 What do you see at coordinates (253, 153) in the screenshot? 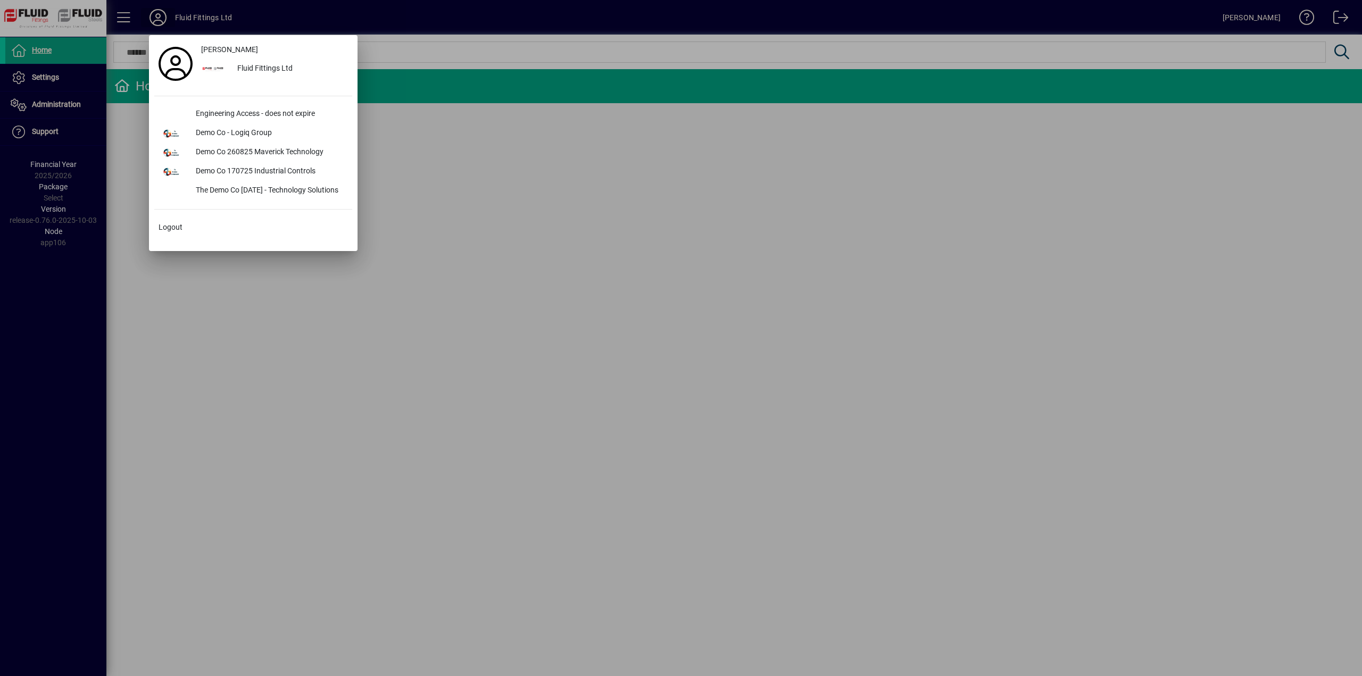
I see `button: Demo Co 260825 Maverick Technology` at bounding box center [253, 153].